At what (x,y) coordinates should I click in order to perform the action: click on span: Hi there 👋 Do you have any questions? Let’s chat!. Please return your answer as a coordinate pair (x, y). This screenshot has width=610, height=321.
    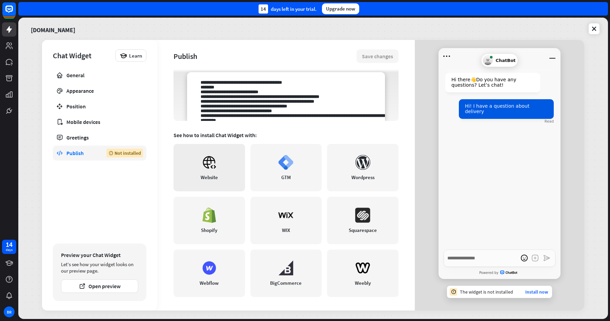
    Looking at the image, I should click on (484, 82).